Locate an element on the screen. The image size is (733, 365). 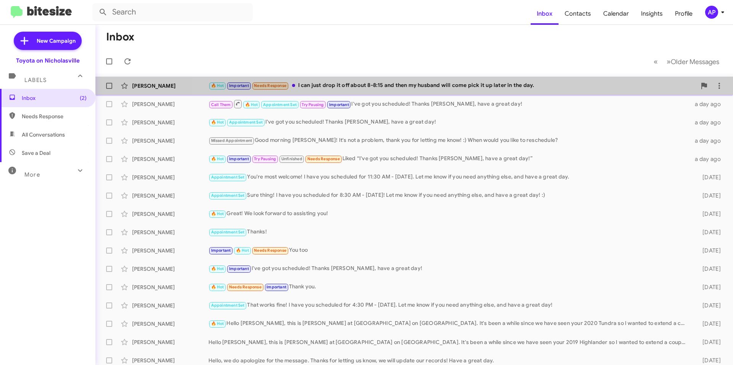
input: Search is located at coordinates (173, 12).